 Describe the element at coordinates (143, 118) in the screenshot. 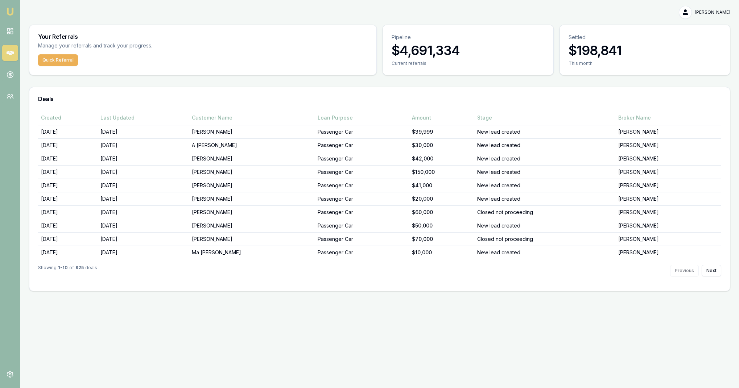

I see `div: Last Updated` at that location.